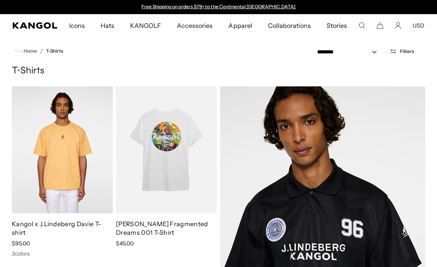  What do you see at coordinates (380, 26) in the screenshot?
I see `button: Cart` at bounding box center [380, 26].